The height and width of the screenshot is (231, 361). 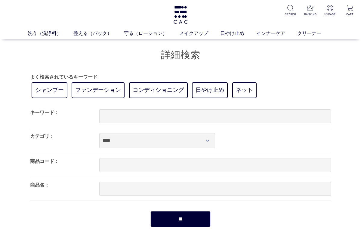 What do you see at coordinates (40, 185) in the screenshot?
I see `label: 商品名：` at bounding box center [40, 185].